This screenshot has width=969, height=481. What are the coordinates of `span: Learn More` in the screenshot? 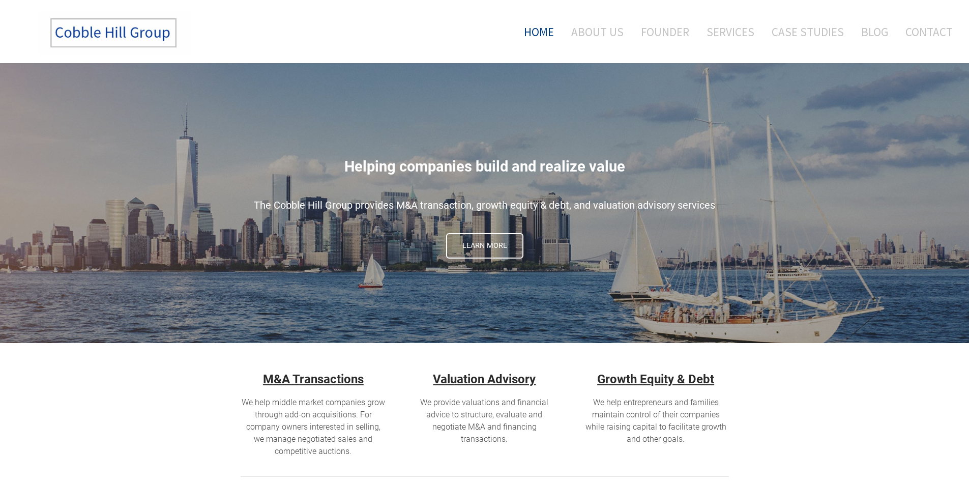 It's located at (485, 246).